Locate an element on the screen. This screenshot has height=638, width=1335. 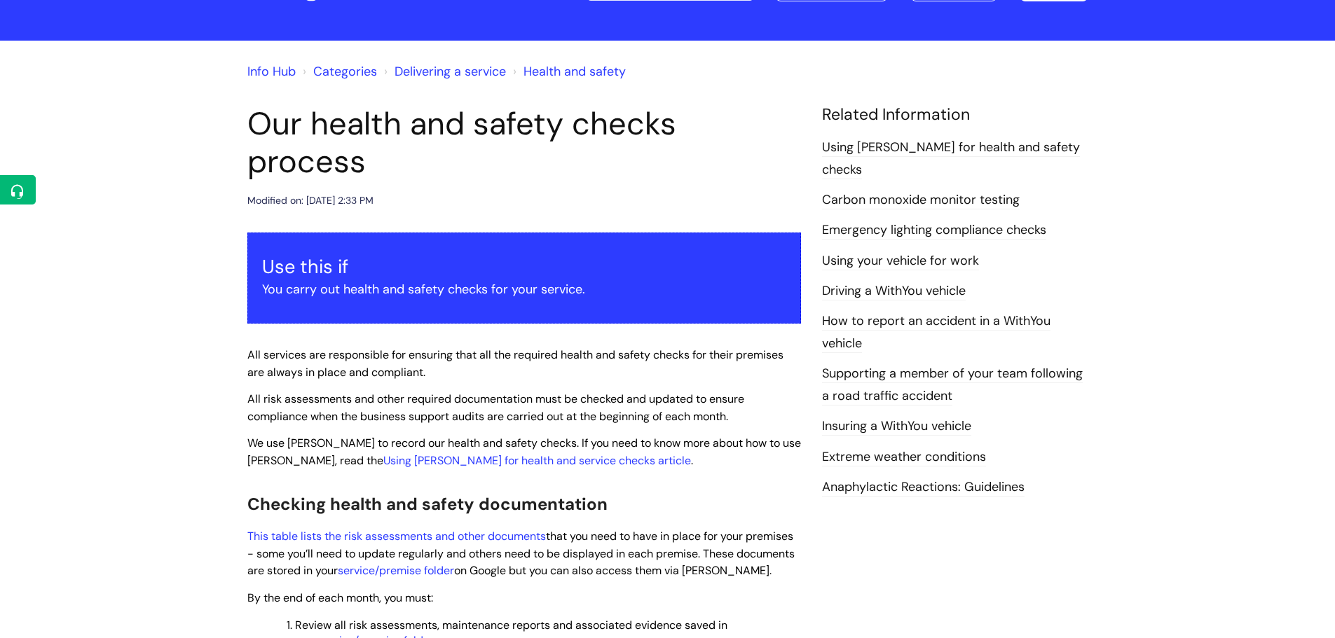
a: How to report an accident in a WithYou vehicle is located at coordinates (936, 333).